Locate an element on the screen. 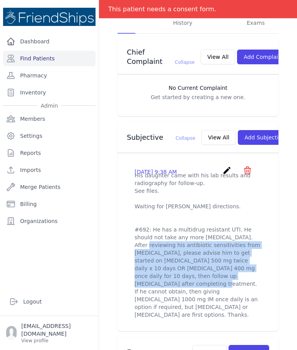 Image resolution: width=297 pixels, height=350 pixels. a: Imports is located at coordinates (49, 170).